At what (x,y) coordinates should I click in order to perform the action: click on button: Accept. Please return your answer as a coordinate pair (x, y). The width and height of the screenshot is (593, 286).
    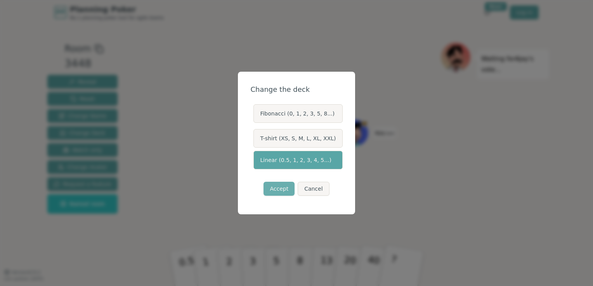
    Looking at the image, I should click on (279, 189).